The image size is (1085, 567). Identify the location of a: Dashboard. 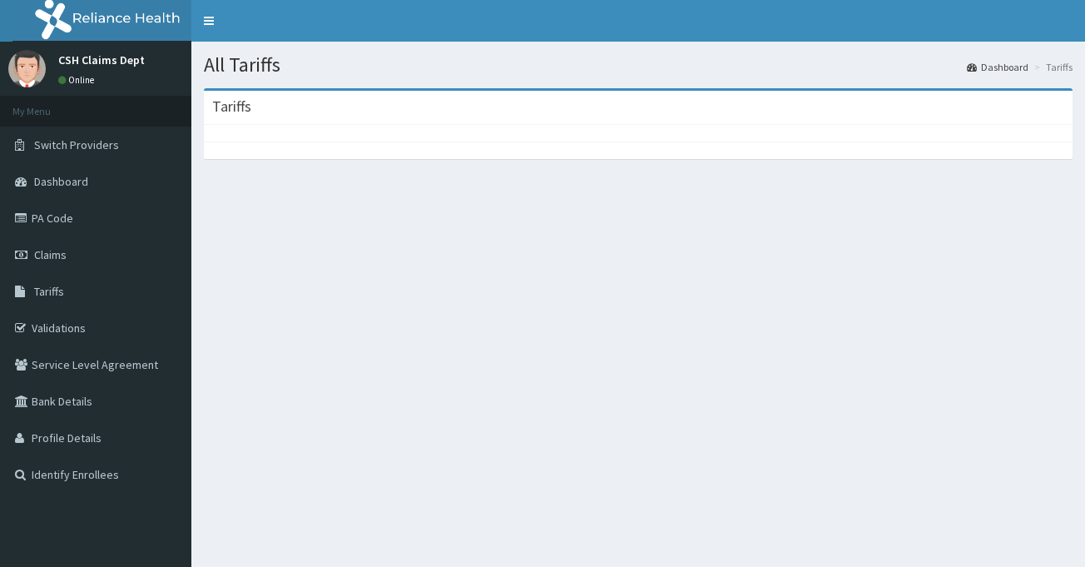
(998, 67).